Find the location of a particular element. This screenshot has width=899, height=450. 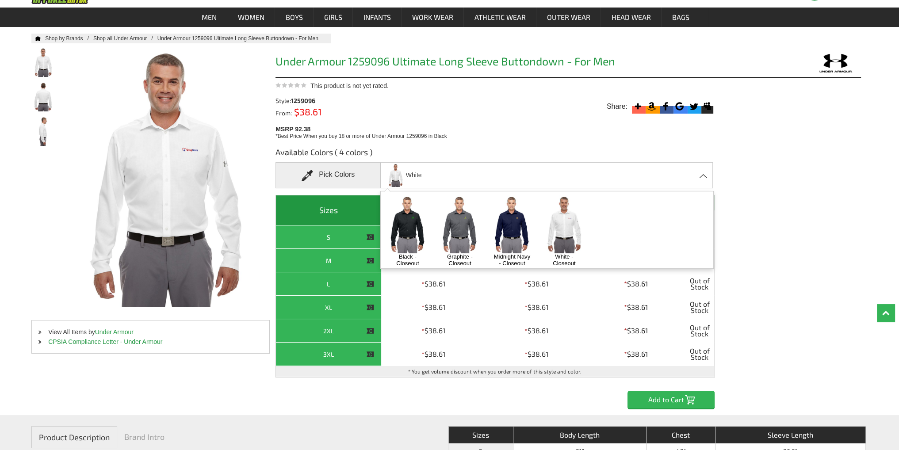

span: 1259096 is located at coordinates (303, 100).